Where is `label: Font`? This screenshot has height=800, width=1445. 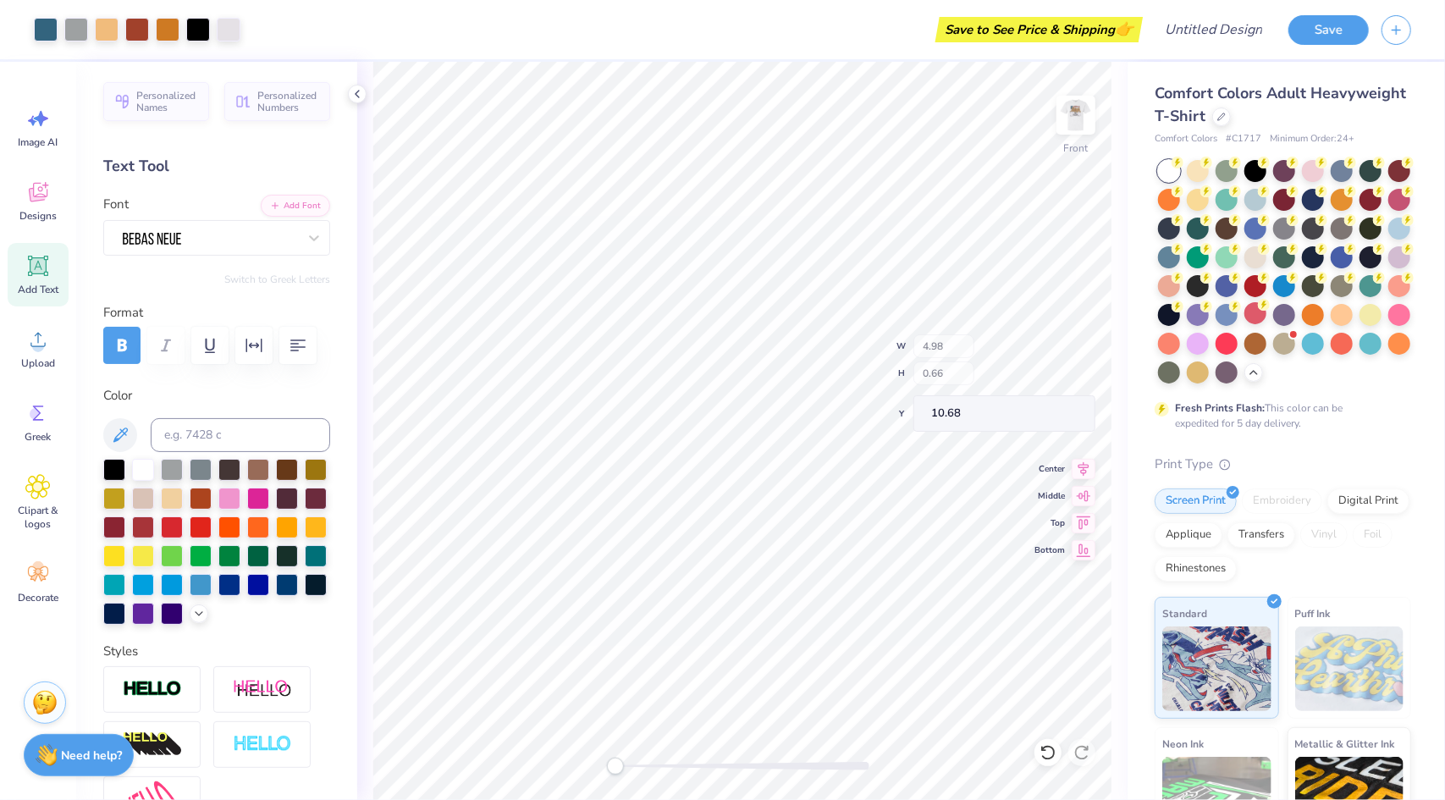
label: Font is located at coordinates (116, 204).